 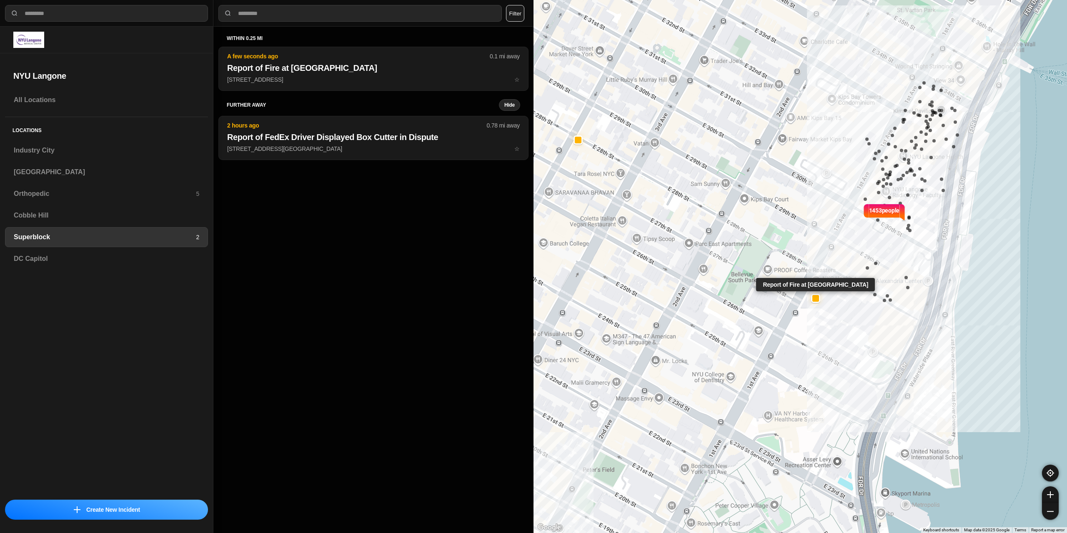 What do you see at coordinates (106, 216) in the screenshot?
I see `a: Cobble Hill` at bounding box center [106, 216].